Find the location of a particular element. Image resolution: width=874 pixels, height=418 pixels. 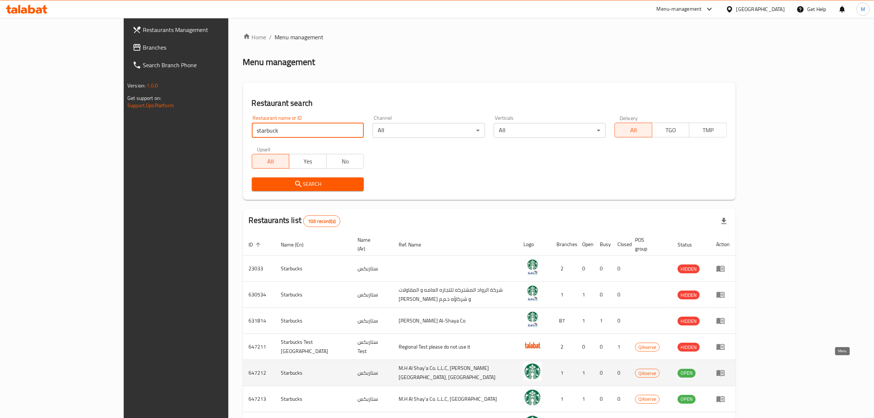

span: Name (En) is located at coordinates (297, 244).